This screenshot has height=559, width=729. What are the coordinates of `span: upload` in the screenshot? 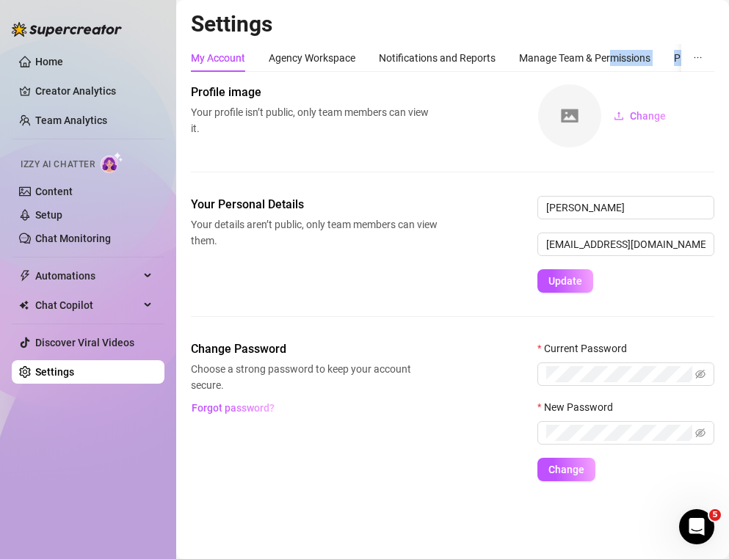 It's located at (619, 116).